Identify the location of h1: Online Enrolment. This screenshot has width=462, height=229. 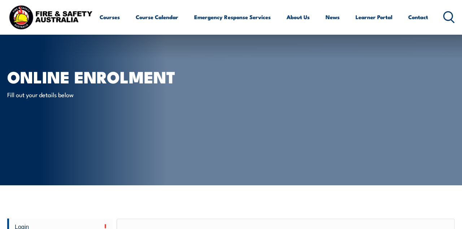
(96, 76).